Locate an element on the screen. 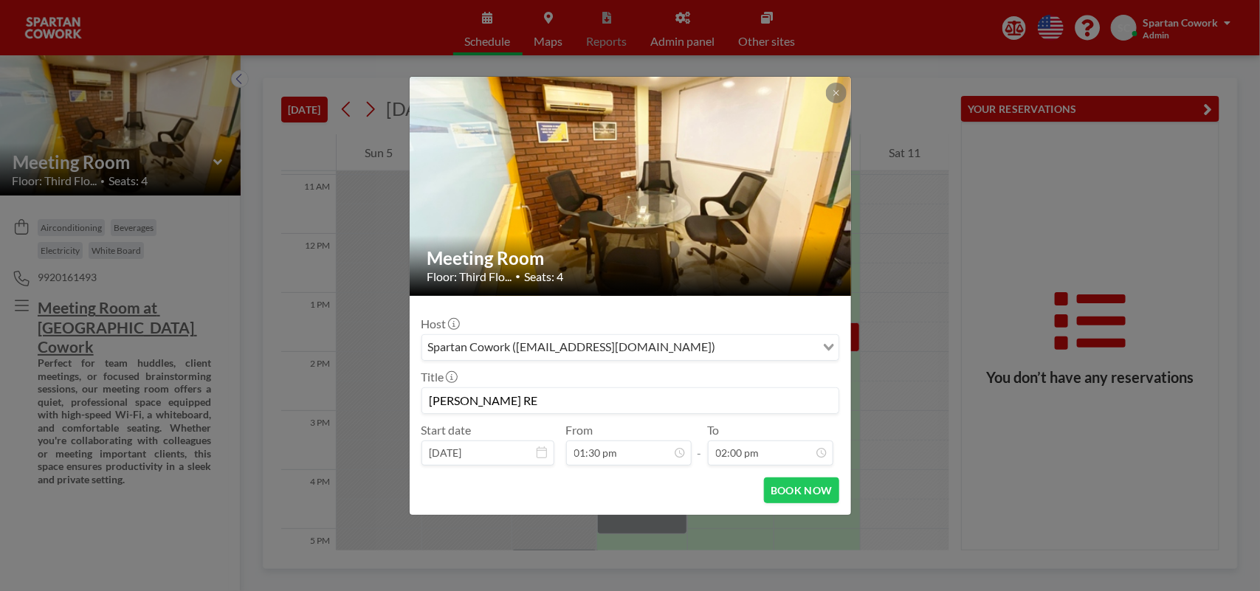 The image size is (1260, 591). label: Start date is located at coordinates (447, 430).